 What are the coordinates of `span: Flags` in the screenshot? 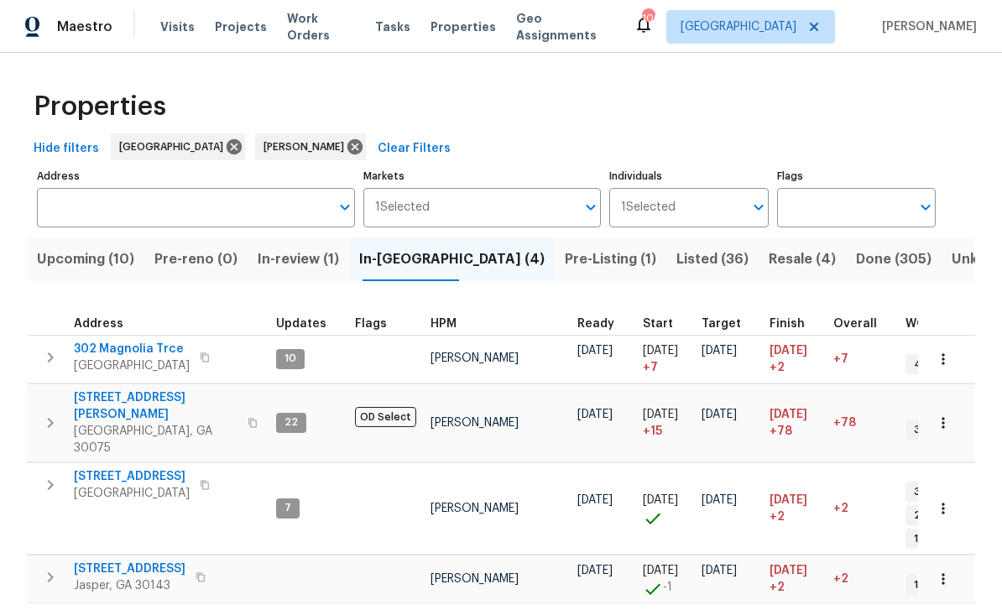 It's located at (371, 324).